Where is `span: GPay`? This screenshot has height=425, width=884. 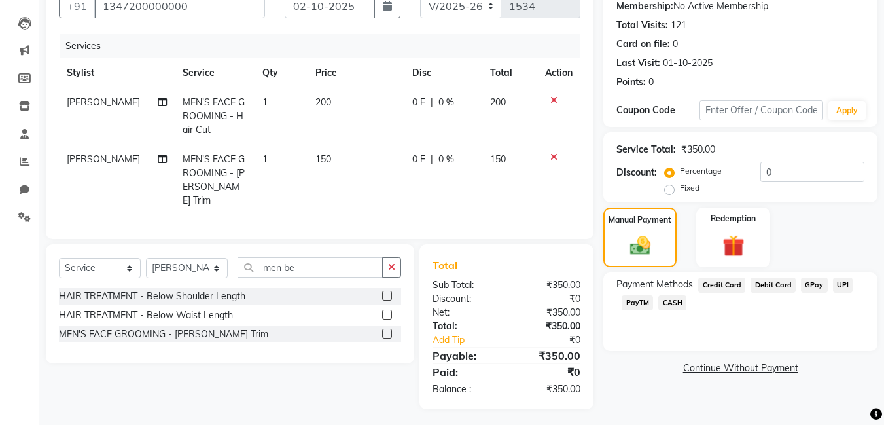 span: GPay is located at coordinates (814, 285).